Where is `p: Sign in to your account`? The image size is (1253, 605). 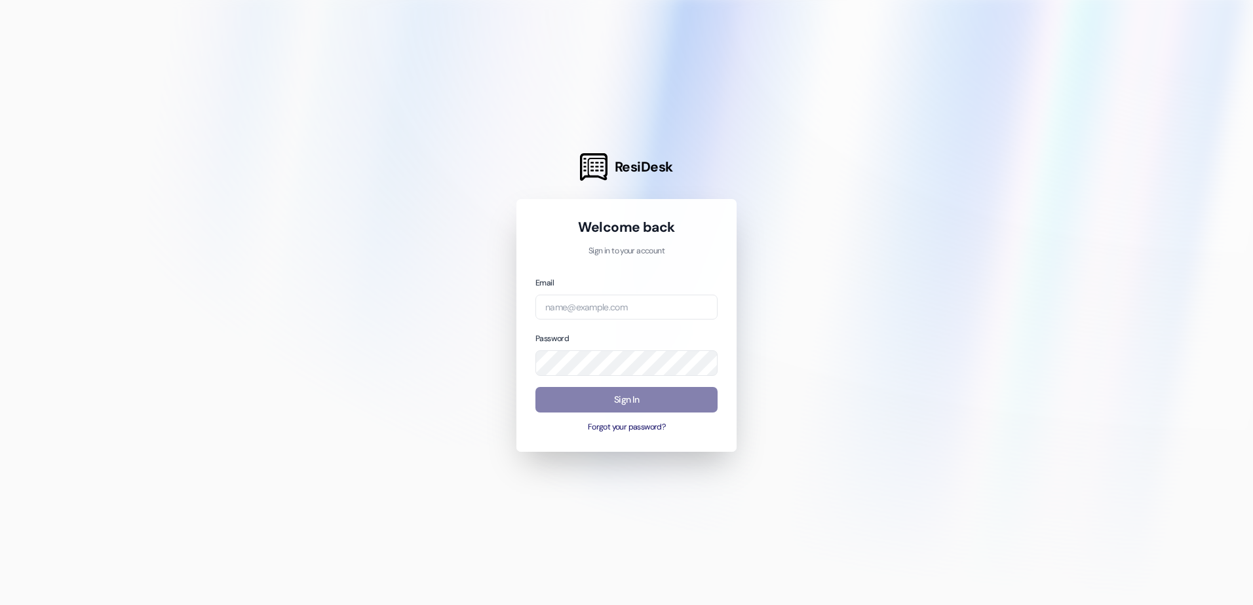 p: Sign in to your account is located at coordinates (626, 252).